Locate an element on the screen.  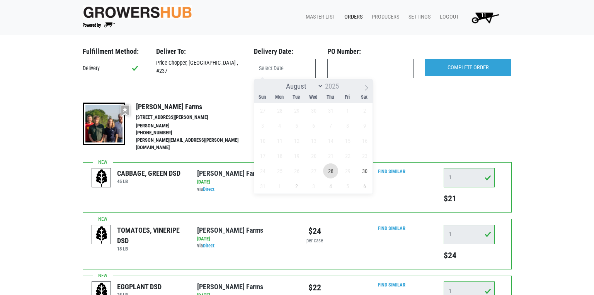
span: August 1, 2025 is located at coordinates (348, 110).